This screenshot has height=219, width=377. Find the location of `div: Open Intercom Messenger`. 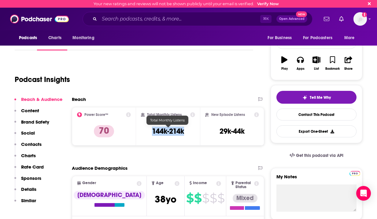

div: Open Intercom Messenger is located at coordinates (363, 193).